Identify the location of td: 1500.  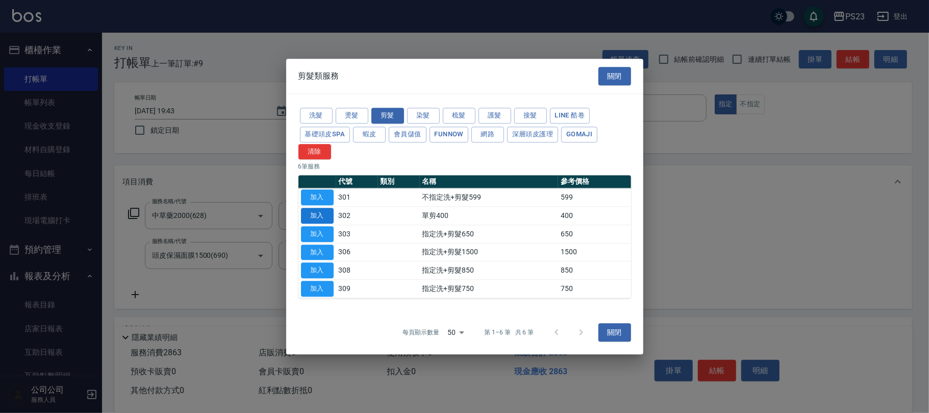
(595, 252).